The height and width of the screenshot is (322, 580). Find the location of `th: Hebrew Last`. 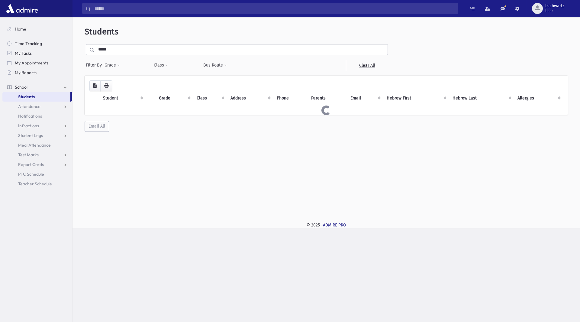

th: Hebrew Last is located at coordinates (481, 98).